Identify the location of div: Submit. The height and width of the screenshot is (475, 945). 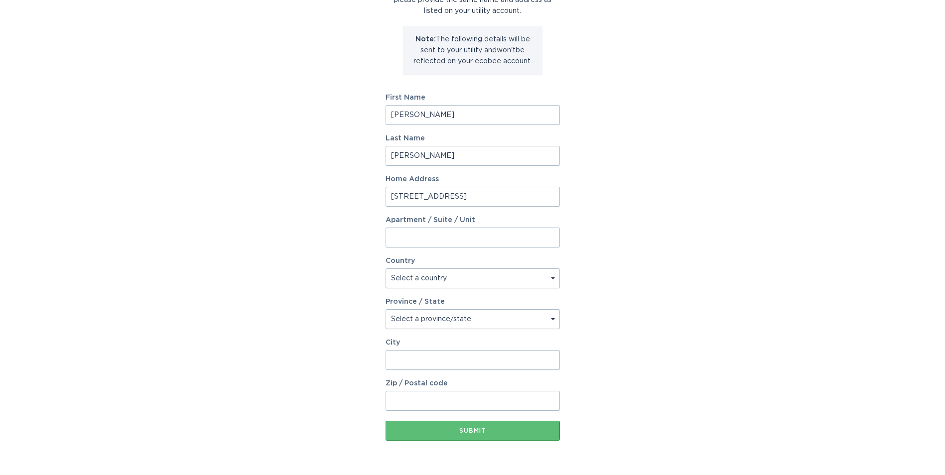
(473, 431).